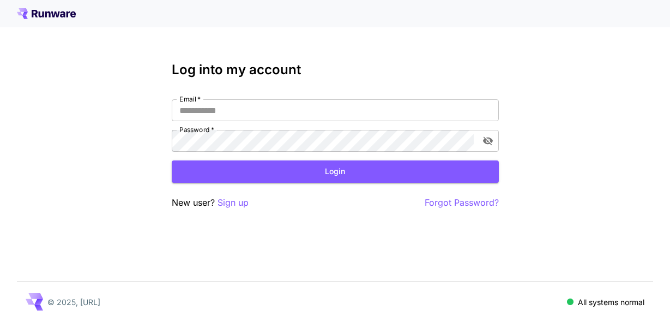 Image resolution: width=670 pixels, height=322 pixels. What do you see at coordinates (462, 202) in the screenshot?
I see `button: Forgot Password?` at bounding box center [462, 202].